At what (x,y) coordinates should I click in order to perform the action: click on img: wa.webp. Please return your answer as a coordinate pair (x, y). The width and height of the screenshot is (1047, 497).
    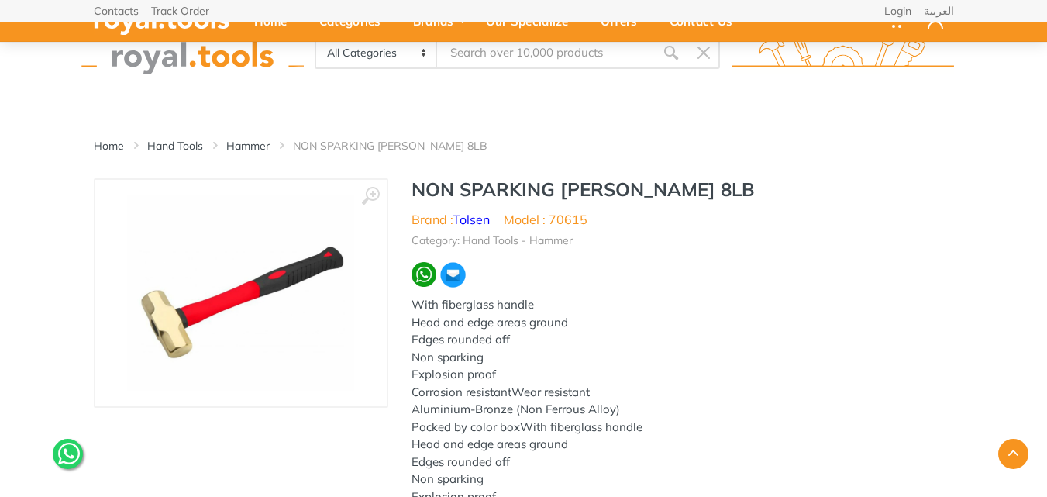
    Looking at the image, I should click on (424, 274).